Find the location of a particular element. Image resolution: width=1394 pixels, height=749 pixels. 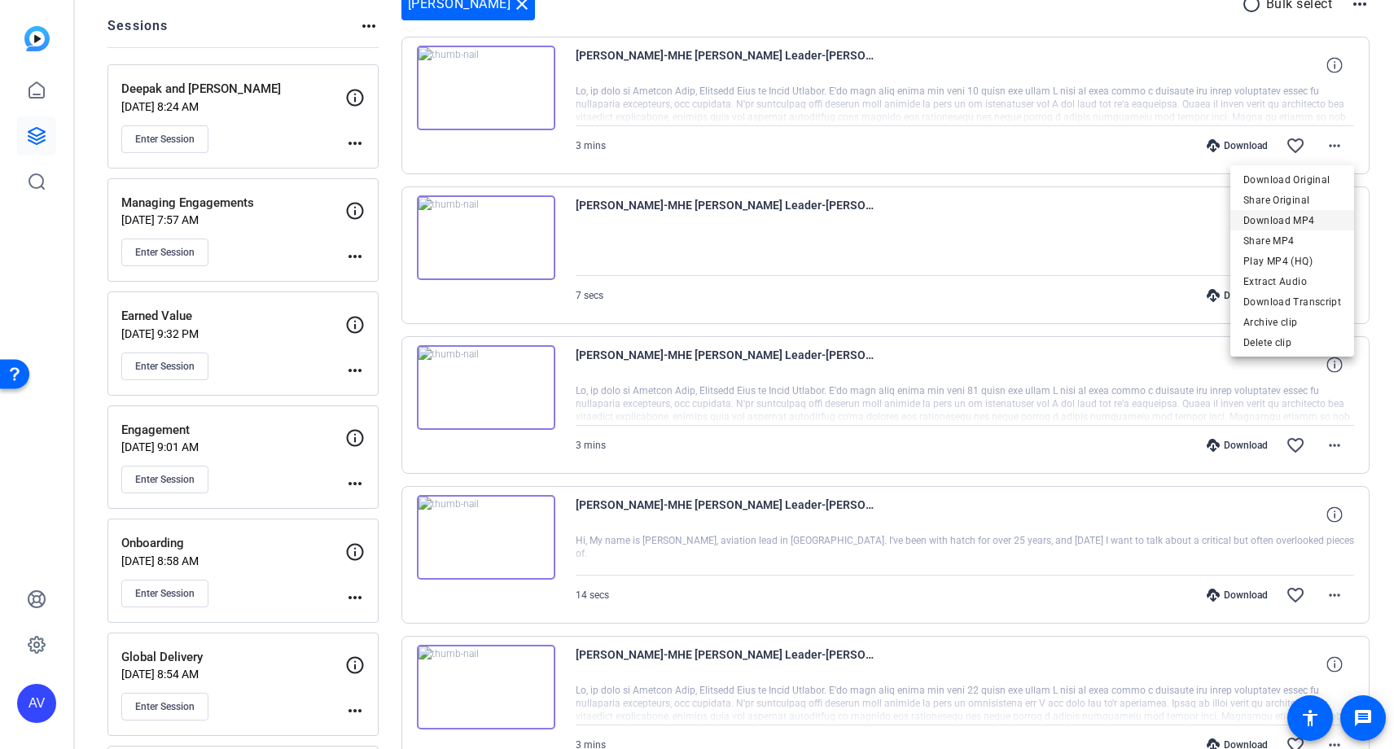

span: Download Original is located at coordinates (1292, 180).